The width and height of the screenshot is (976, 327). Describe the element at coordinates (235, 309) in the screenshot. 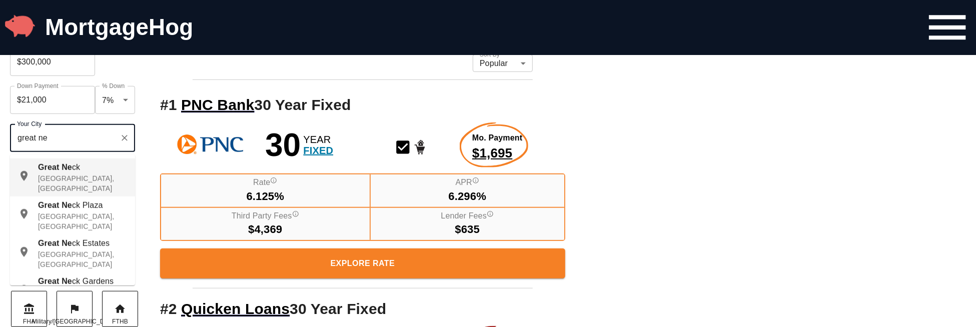

I see `span: See more rates from Quicken Loans!` at that location.